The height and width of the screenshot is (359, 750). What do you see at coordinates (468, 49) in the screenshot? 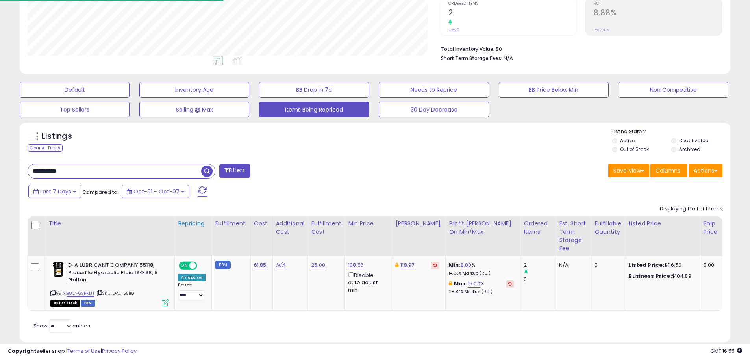
I see `b: Total Inventory Value:` at bounding box center [468, 49].